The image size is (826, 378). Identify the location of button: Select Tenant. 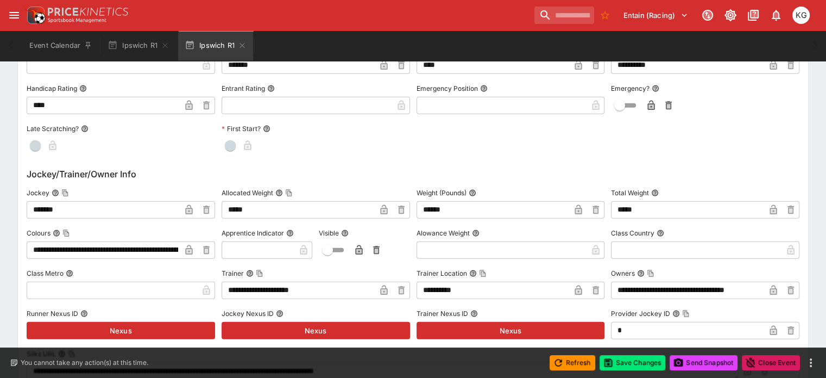
(656, 15).